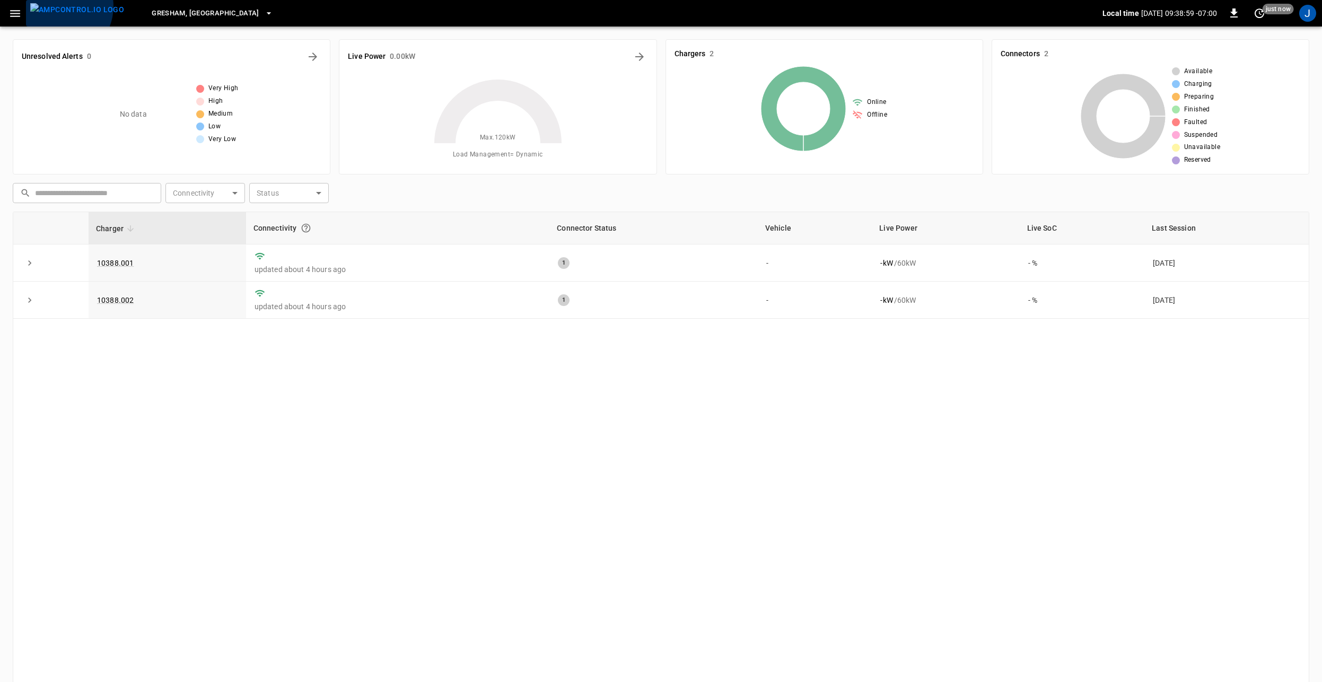 The width and height of the screenshot is (1322, 682). I want to click on span: High, so click(216, 101).